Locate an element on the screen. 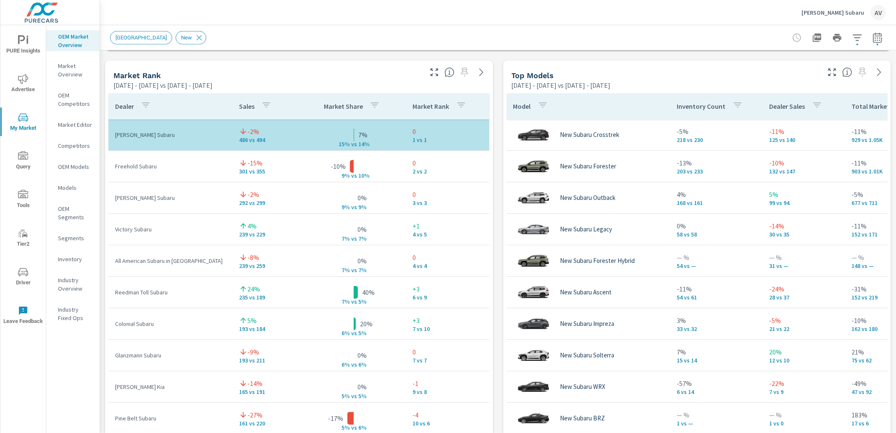 The image size is (896, 433). p: Glanzmann Subaru is located at coordinates (170, 355).